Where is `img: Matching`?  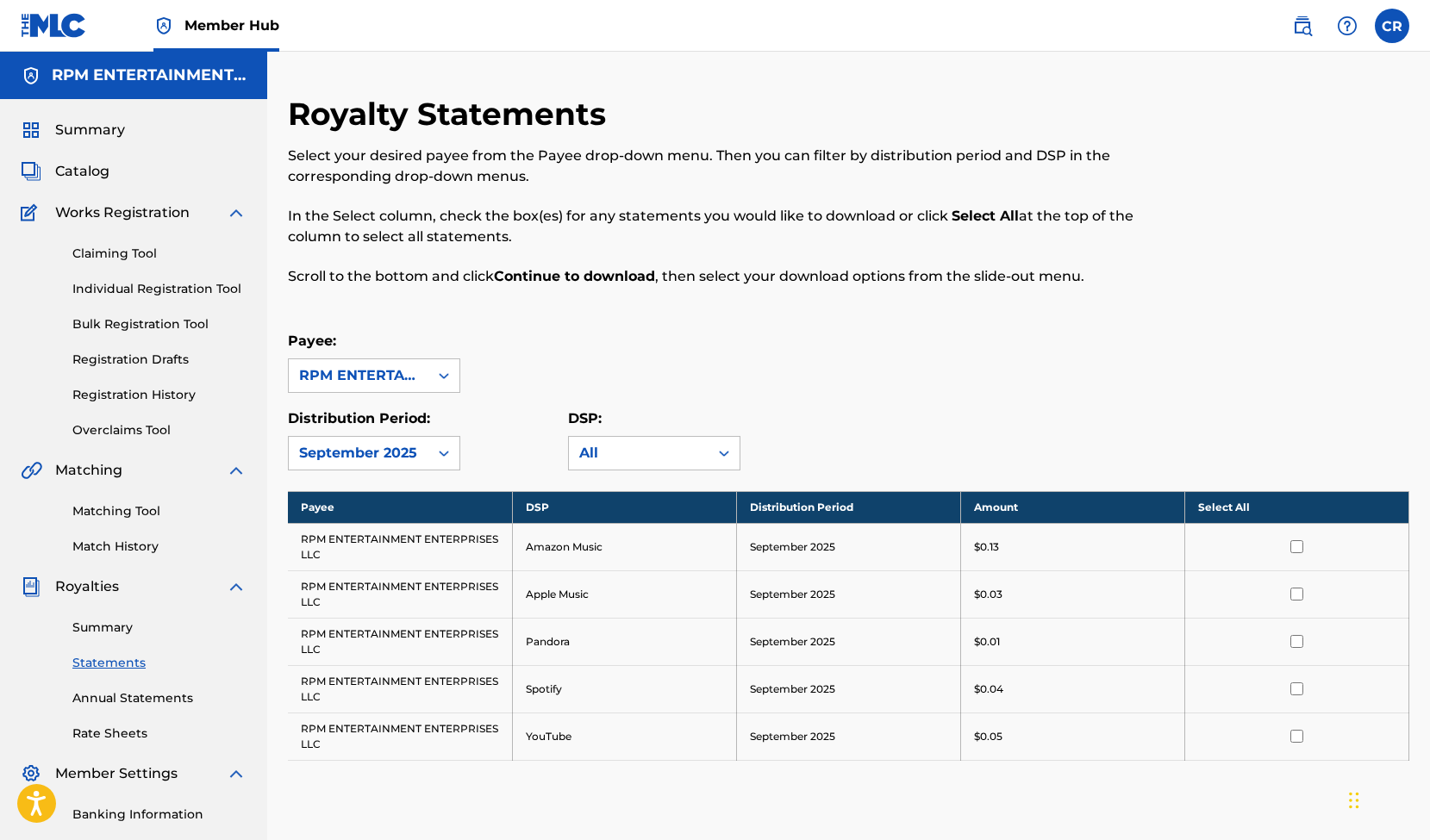
img: Matching is located at coordinates (31, 471).